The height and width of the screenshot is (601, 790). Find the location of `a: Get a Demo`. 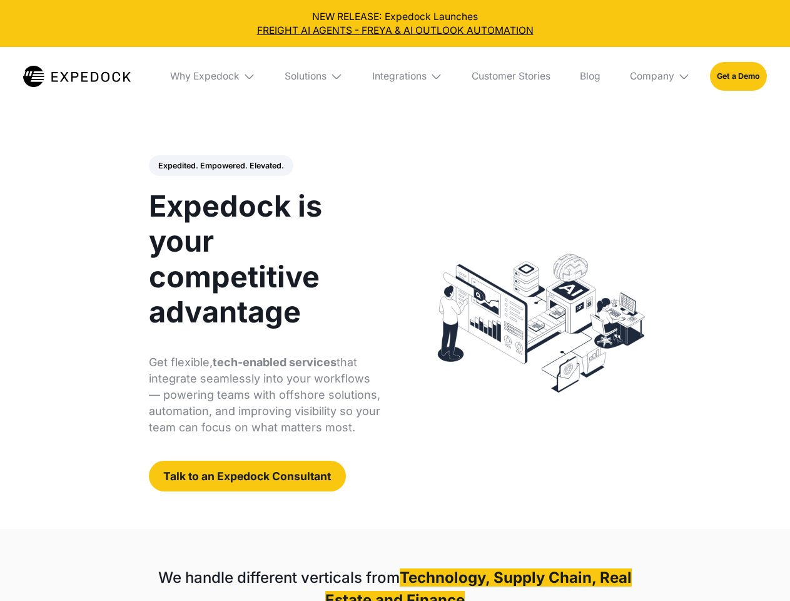

a: Get a Demo is located at coordinates (738, 76).